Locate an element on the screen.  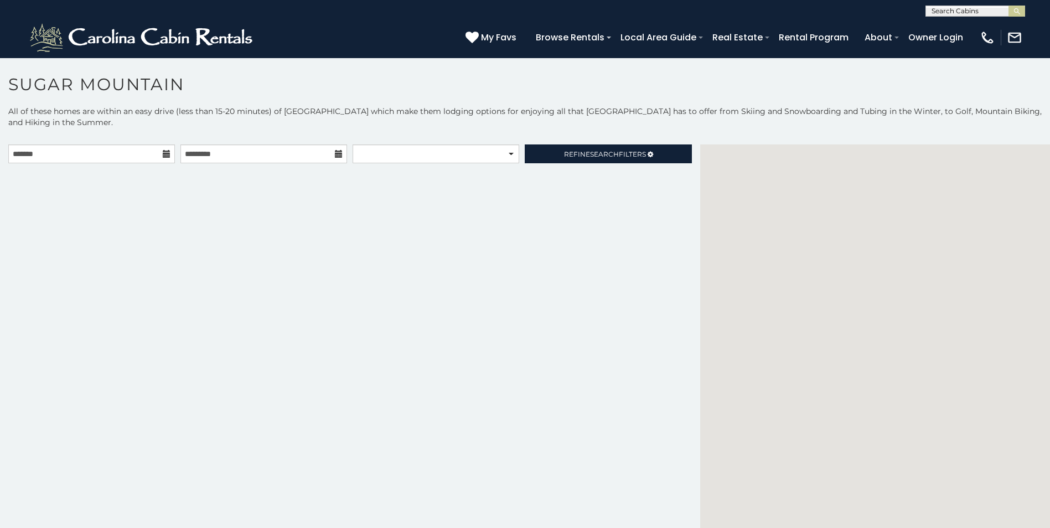
a: Real Estate is located at coordinates (737, 37).